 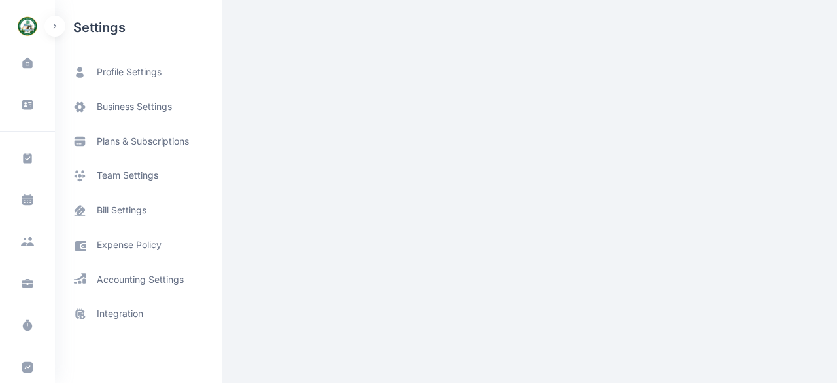 What do you see at coordinates (120, 313) in the screenshot?
I see `span: integration` at bounding box center [120, 313].